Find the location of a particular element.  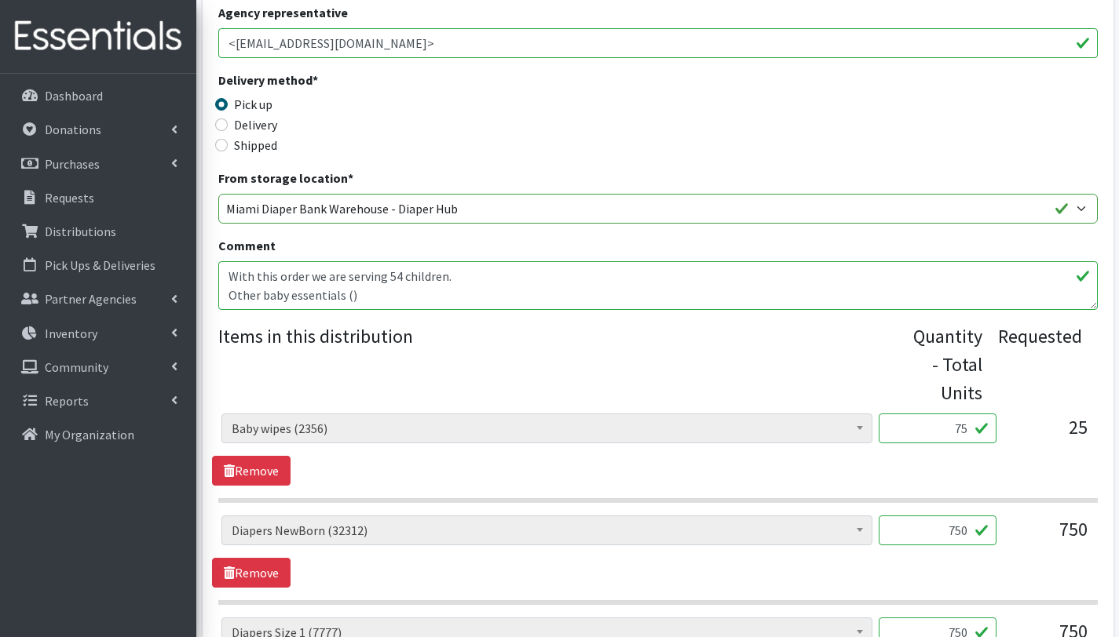

div: 750 is located at coordinates (1048, 537).